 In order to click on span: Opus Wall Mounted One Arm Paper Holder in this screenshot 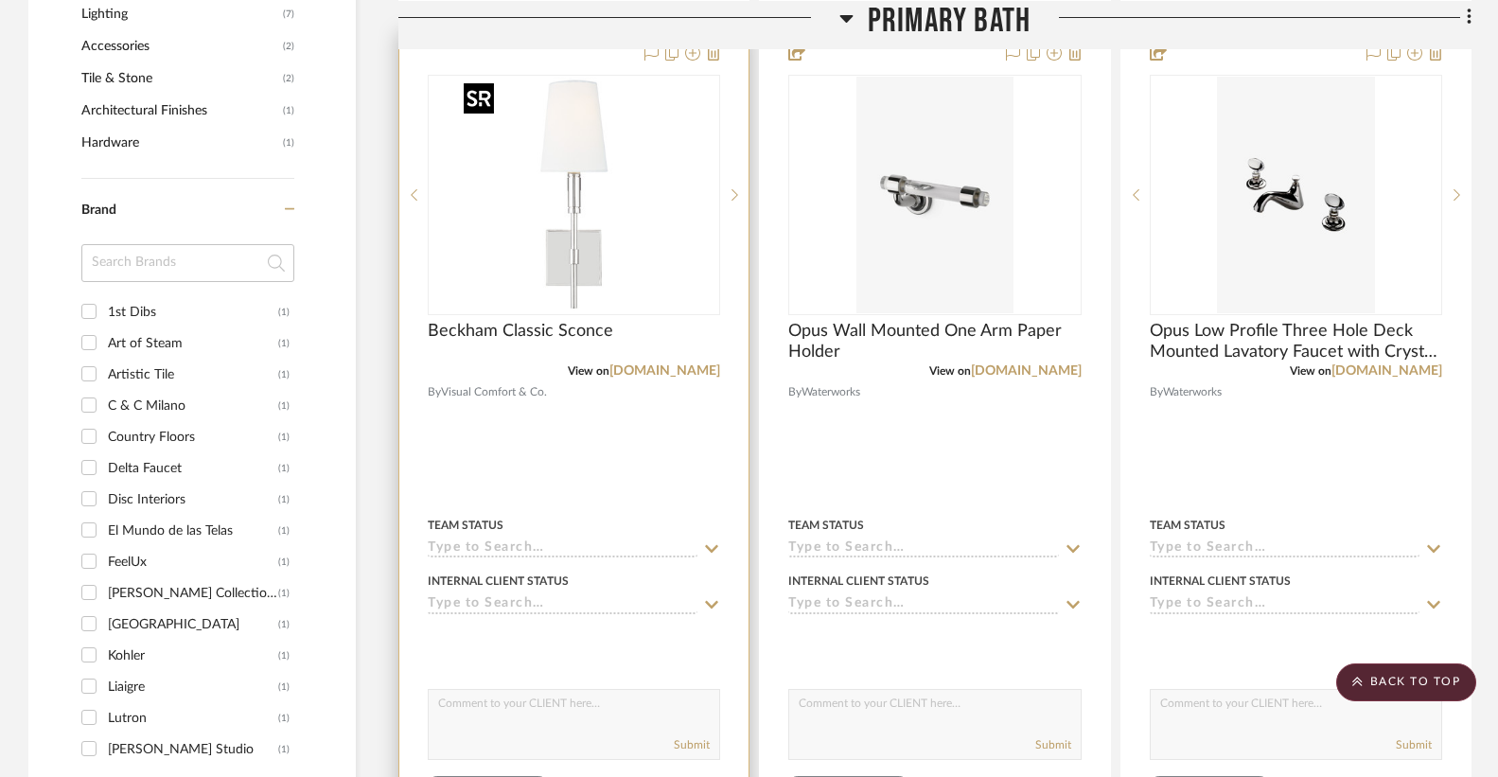, I will do `click(934, 342)`.